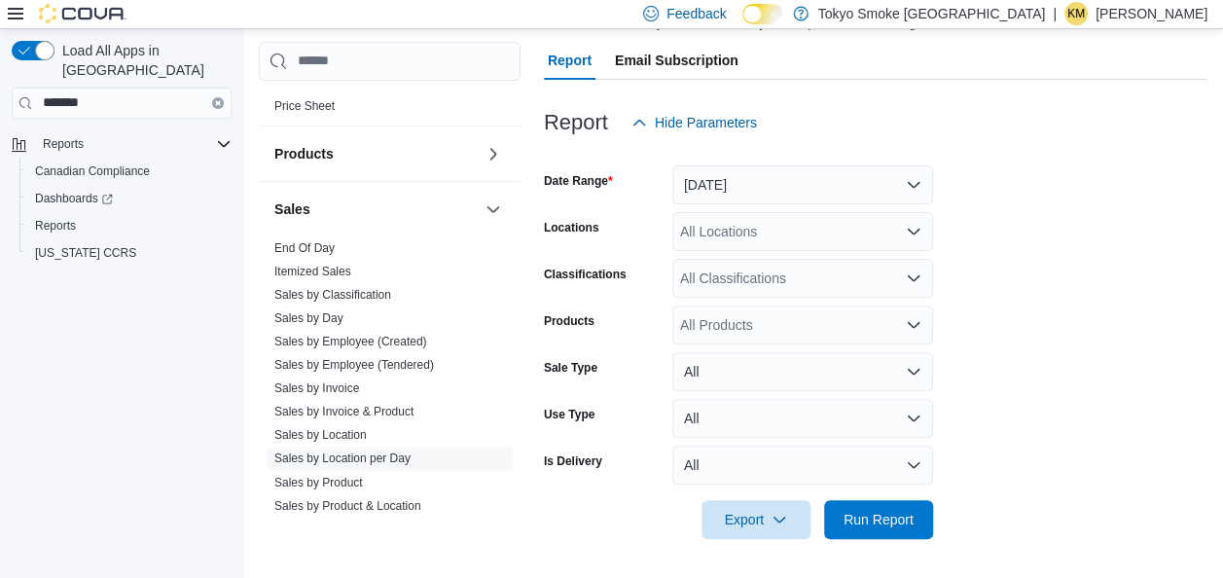  Describe the element at coordinates (676, 60) in the screenshot. I see `span: Email Subscription` at that location.